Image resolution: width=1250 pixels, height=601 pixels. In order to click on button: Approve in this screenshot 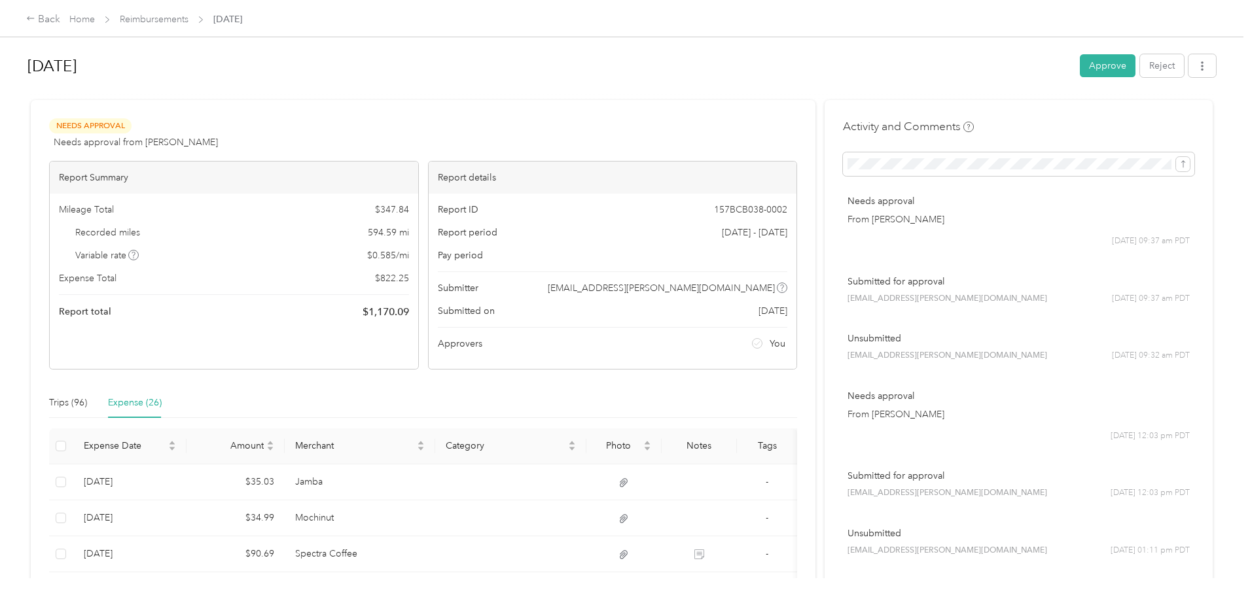, I will do `click(1107, 65)`.